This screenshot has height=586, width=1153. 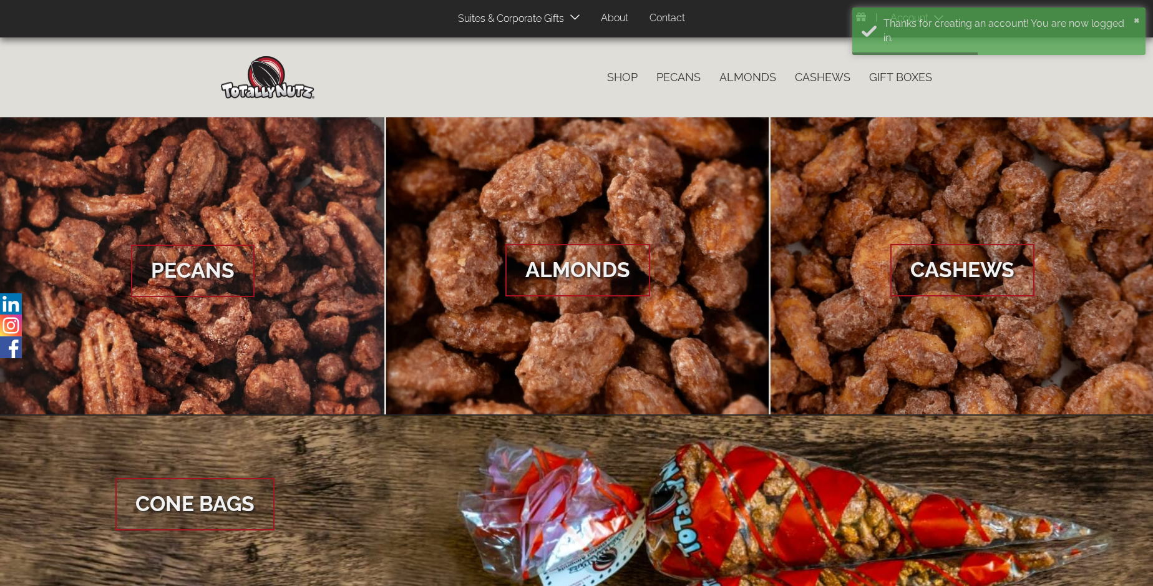 I want to click on div: Thanks for creating an account! You are now logged in., so click(x=1007, y=31).